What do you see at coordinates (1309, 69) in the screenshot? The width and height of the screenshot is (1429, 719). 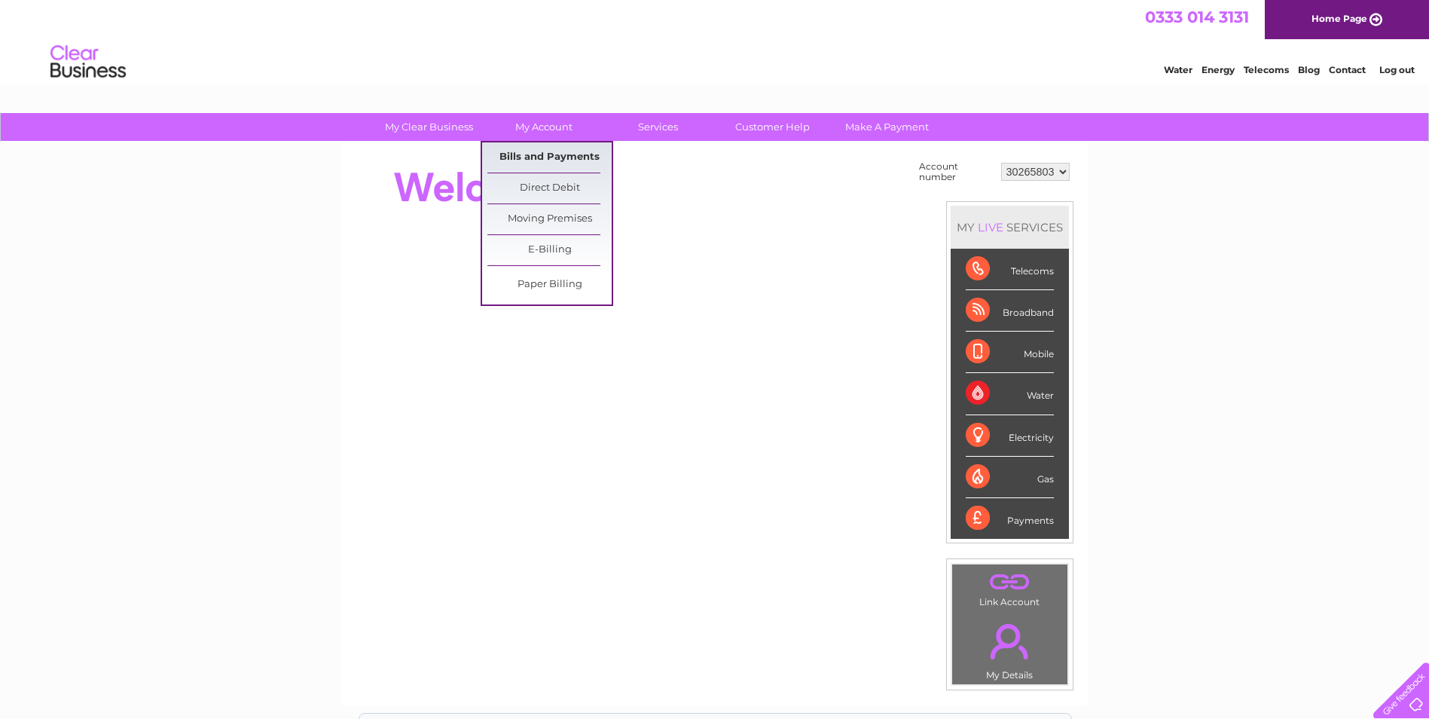 I see `a: Blog` at bounding box center [1309, 69].